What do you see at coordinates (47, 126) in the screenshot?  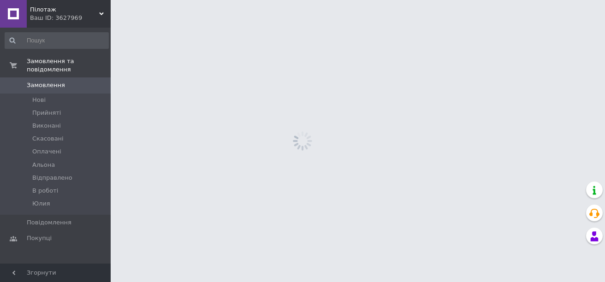 I see `span: Виконані` at bounding box center [47, 126].